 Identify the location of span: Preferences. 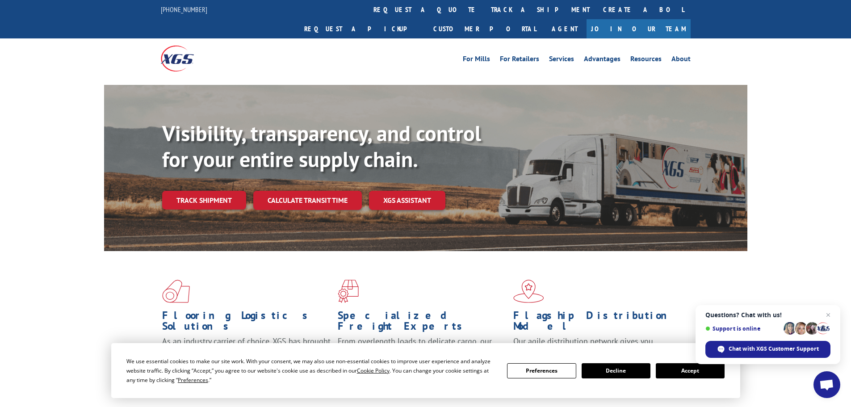
(193, 380).